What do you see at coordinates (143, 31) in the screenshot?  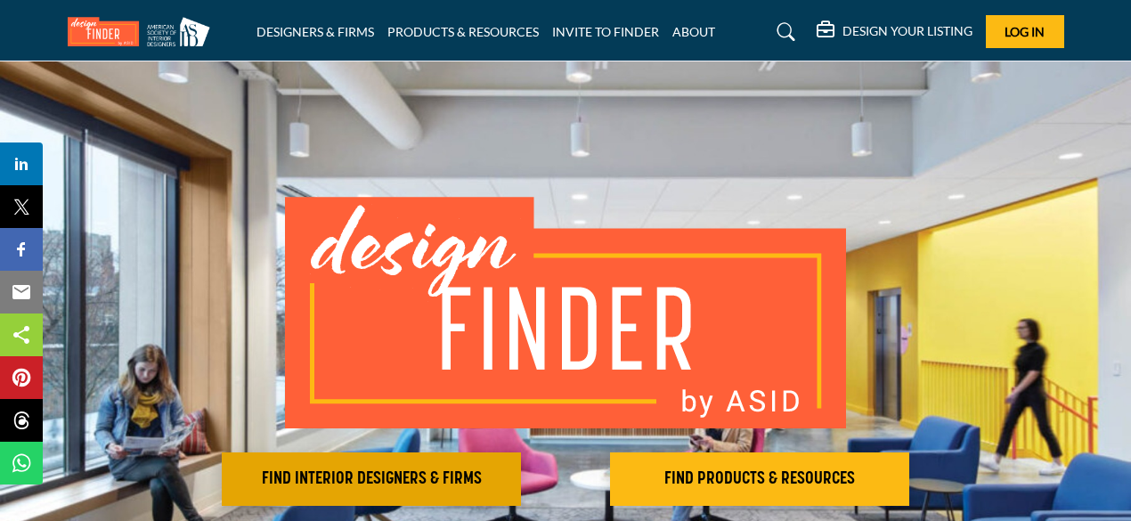 I see `img: Site Logo` at bounding box center [143, 31].